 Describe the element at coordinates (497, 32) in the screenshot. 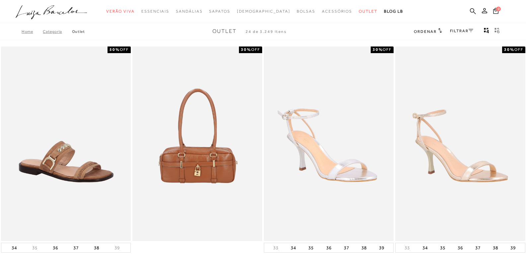

I see `button: gridText6Desc` at that location.